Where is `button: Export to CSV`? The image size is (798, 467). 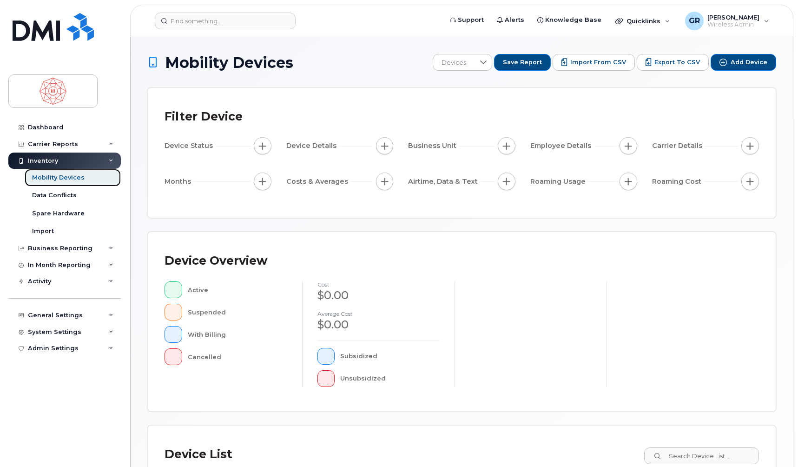 button: Export to CSV is located at coordinates (673, 62).